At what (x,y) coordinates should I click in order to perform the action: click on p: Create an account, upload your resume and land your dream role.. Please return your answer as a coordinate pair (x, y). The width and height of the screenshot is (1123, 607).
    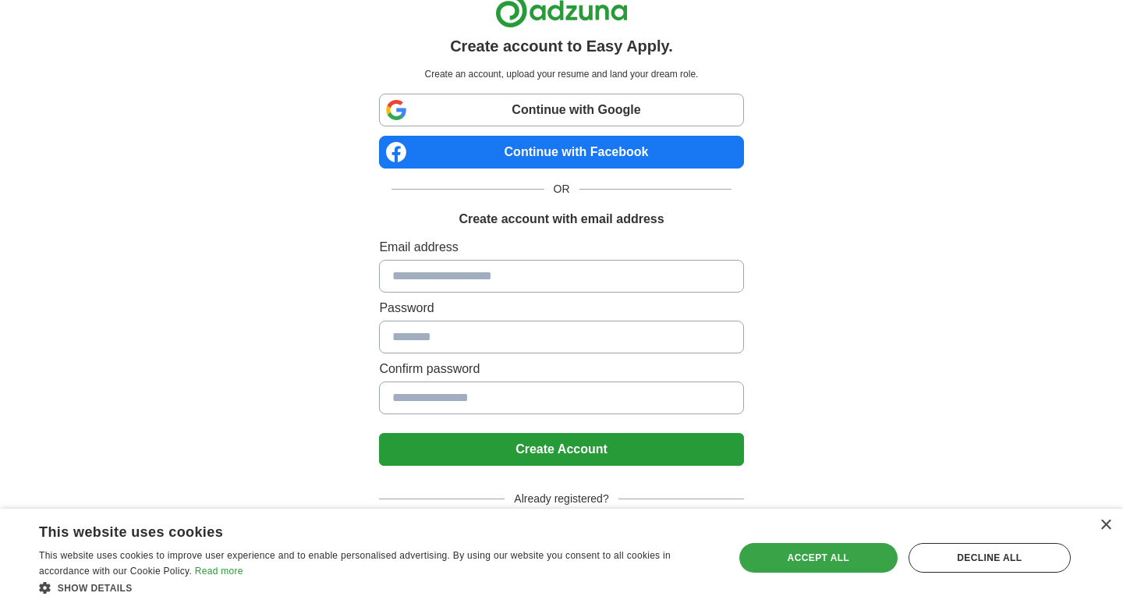
    Looking at the image, I should click on (561, 74).